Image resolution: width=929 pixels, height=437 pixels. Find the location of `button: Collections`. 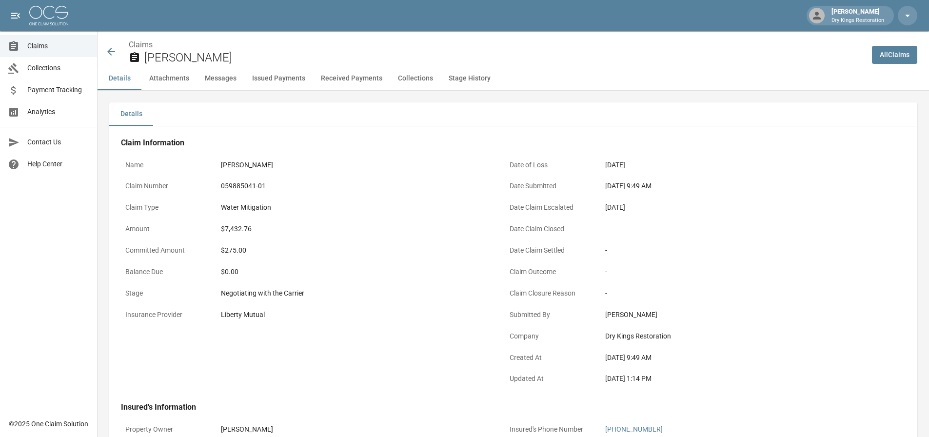

button: Collections is located at coordinates (416, 79).